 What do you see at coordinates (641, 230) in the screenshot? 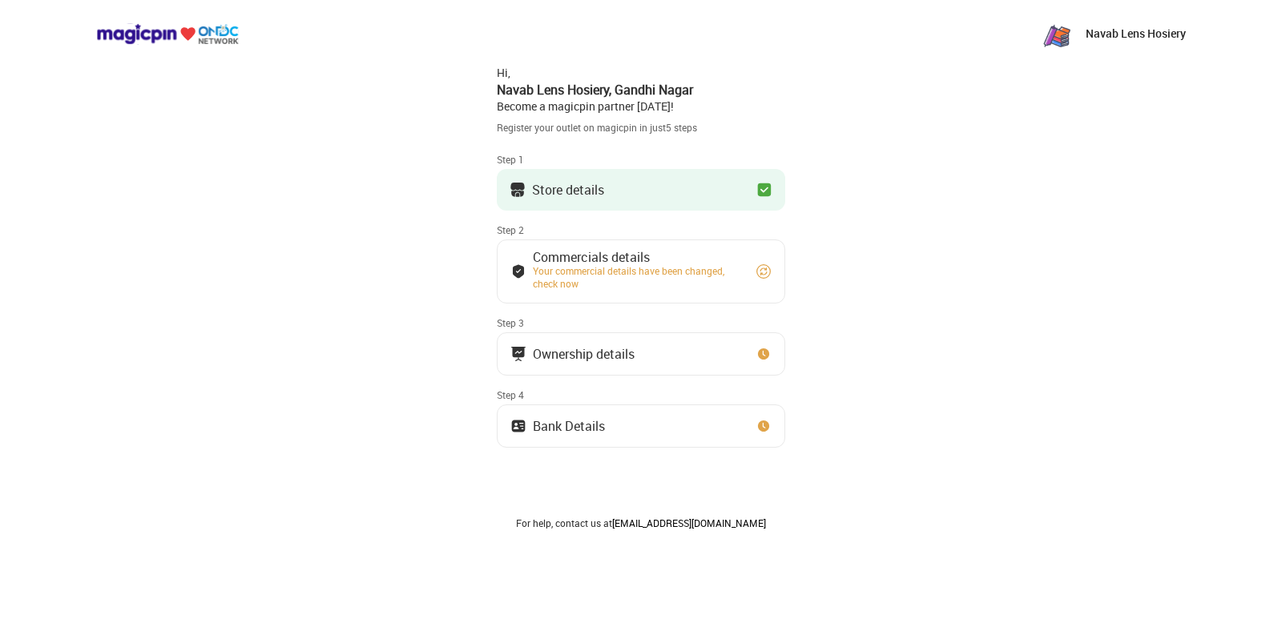
I see `div: Step 2` at bounding box center [641, 230].